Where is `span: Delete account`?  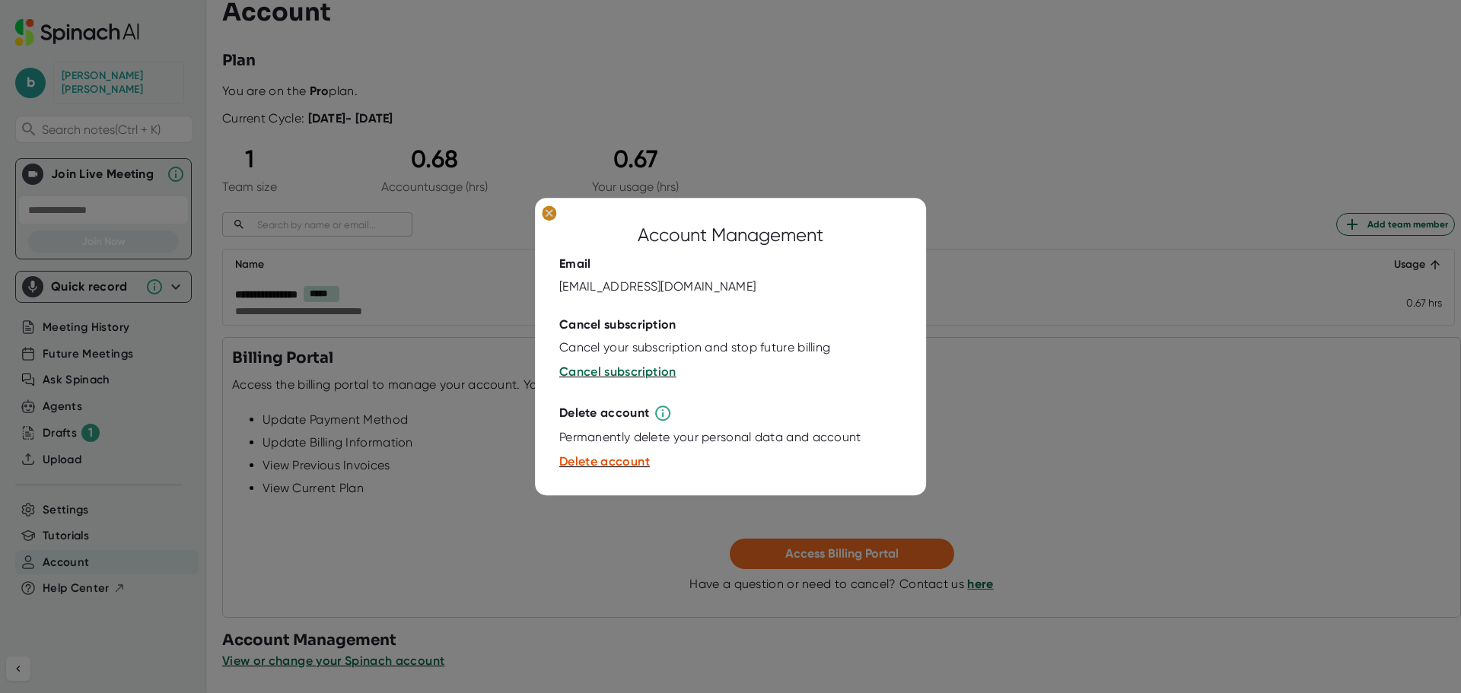
span: Delete account is located at coordinates (604, 462).